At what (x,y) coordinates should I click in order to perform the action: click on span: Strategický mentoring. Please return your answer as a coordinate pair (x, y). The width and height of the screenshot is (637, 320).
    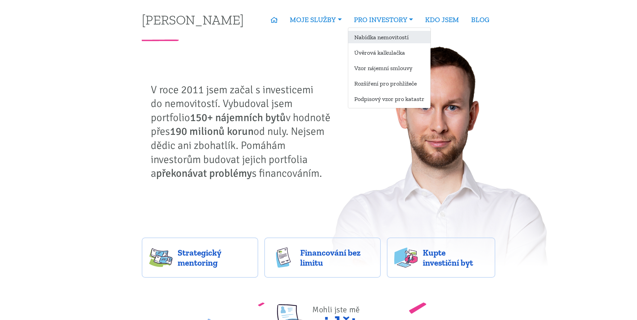
    Looking at the image, I should click on (214, 258).